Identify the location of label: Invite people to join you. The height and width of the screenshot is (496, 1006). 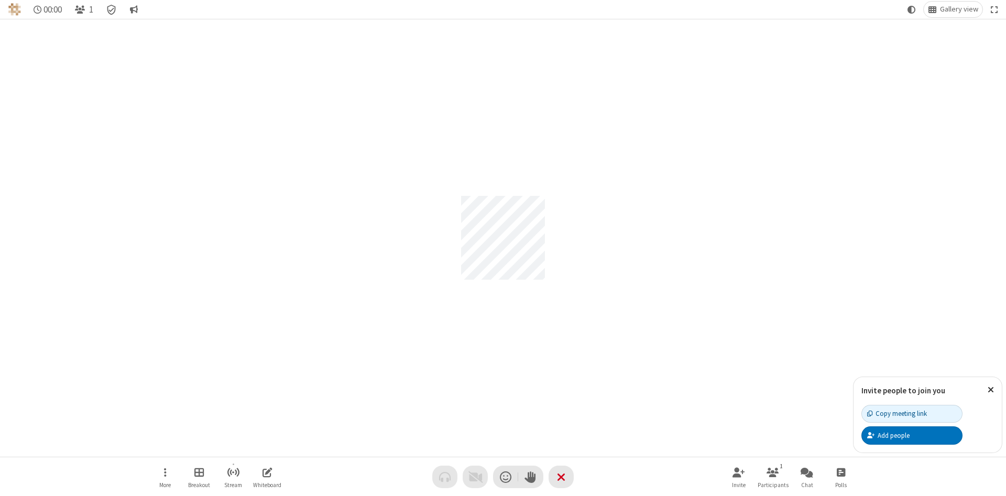
(903, 390).